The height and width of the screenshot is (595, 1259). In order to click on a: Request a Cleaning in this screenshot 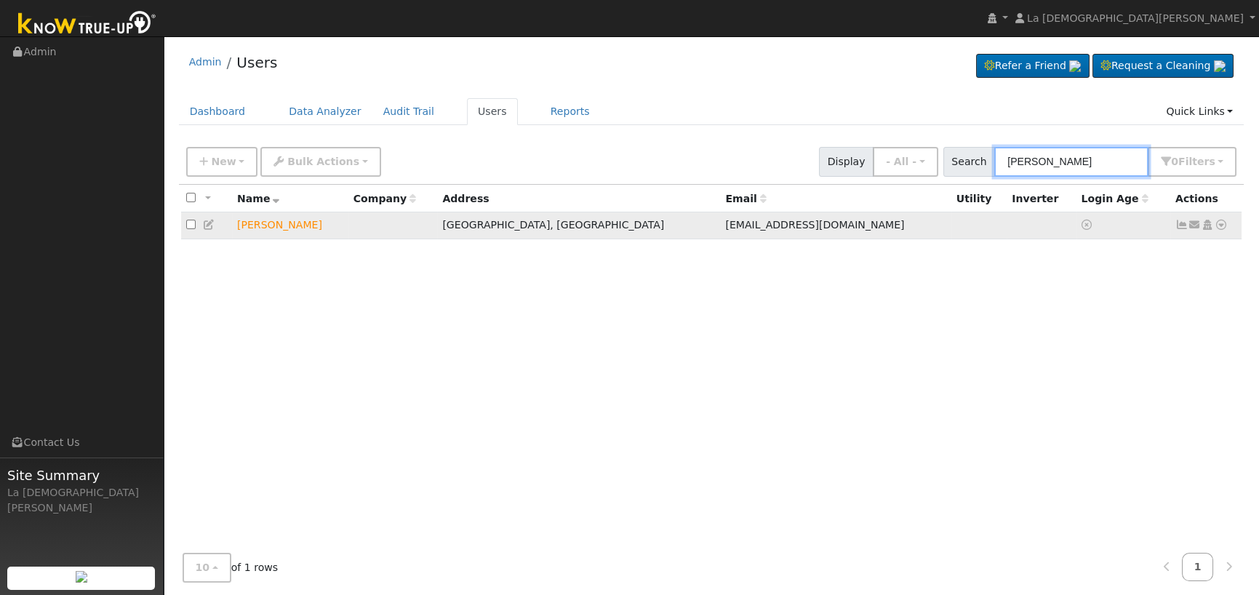, I will do `click(1163, 66)`.